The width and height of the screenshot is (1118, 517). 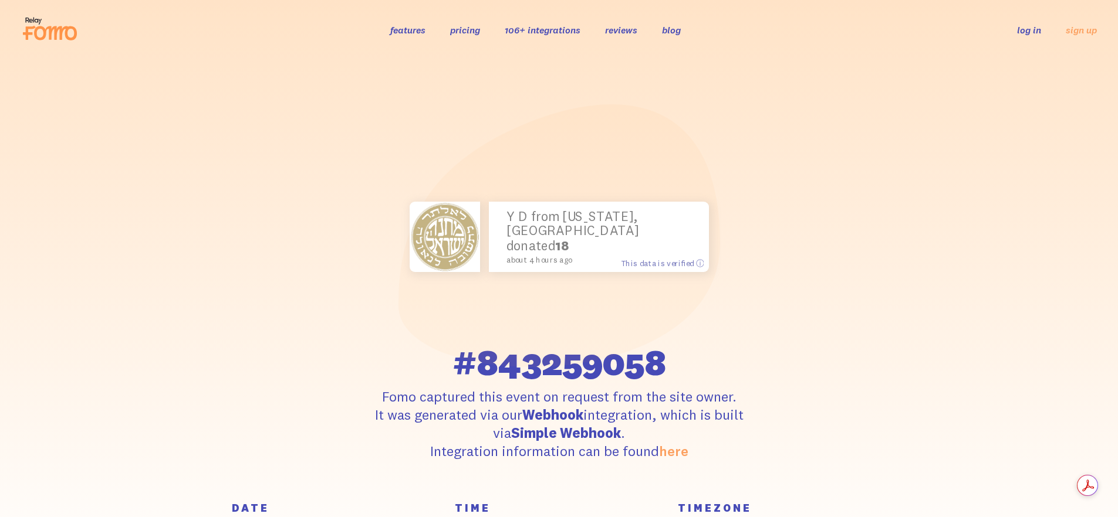 What do you see at coordinates (408, 30) in the screenshot?
I see `a: features` at bounding box center [408, 30].